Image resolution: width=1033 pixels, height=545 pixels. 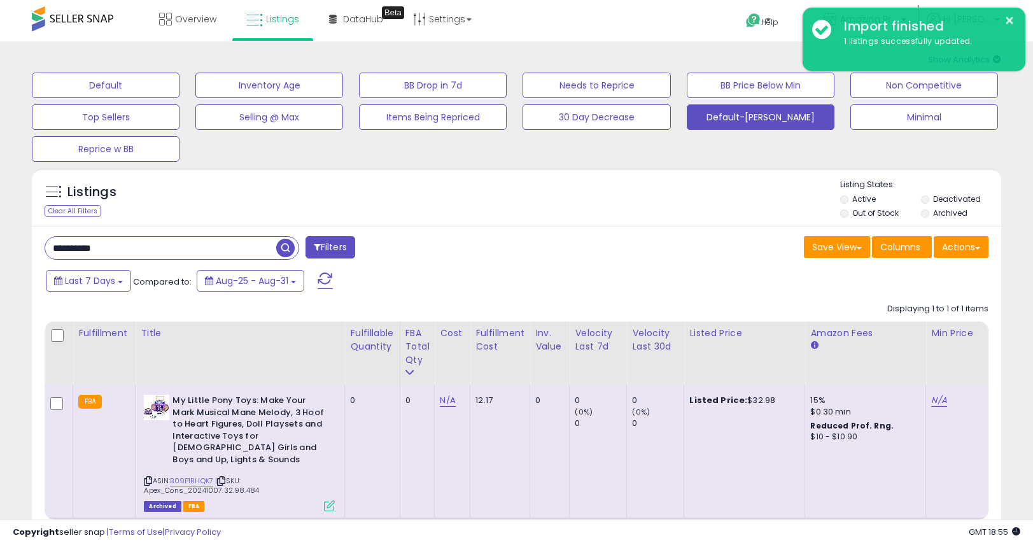 I want to click on span: Listings that have been deleted from Seller Central, so click(x=162, y=506).